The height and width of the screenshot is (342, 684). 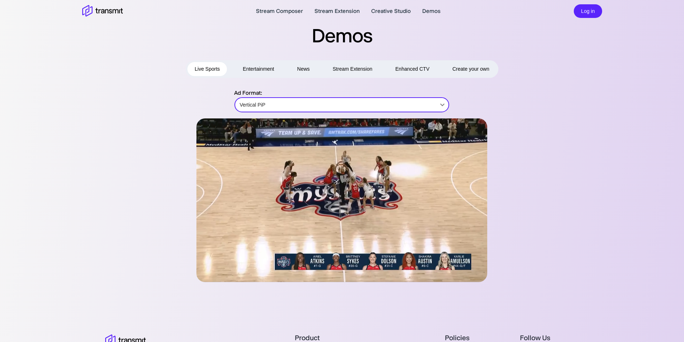 What do you see at coordinates (431, 11) in the screenshot?
I see `a: Demos` at bounding box center [431, 11].